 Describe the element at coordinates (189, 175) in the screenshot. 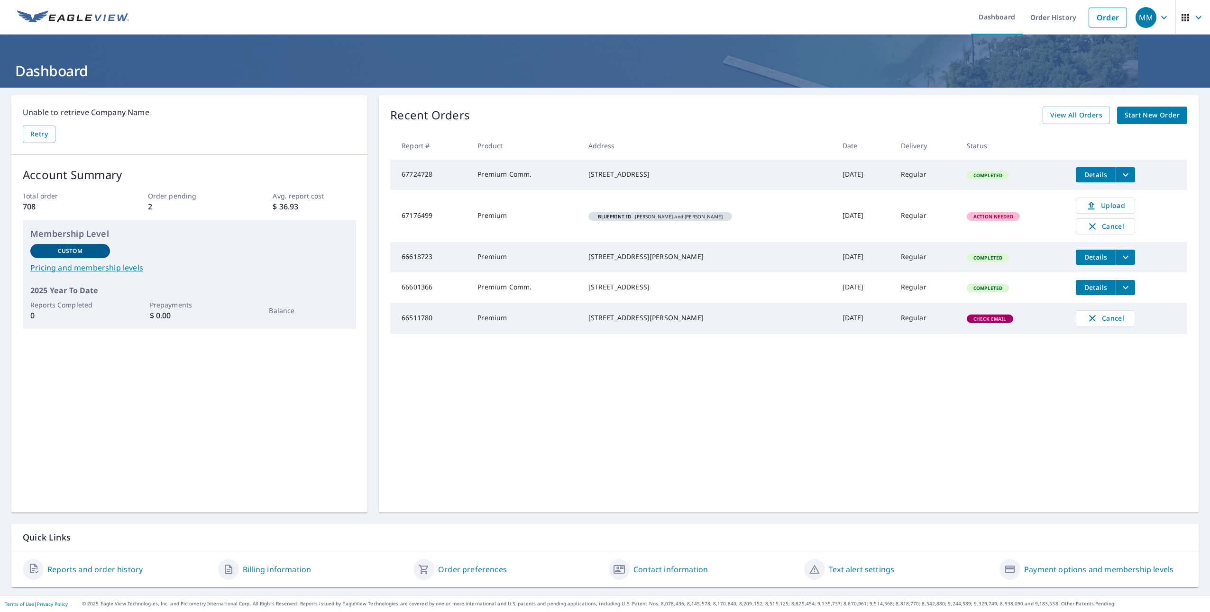

I see `p: Account Summary` at that location.